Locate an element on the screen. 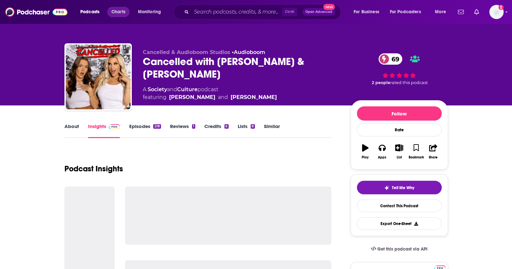  a: Audioboom is located at coordinates (249, 52).